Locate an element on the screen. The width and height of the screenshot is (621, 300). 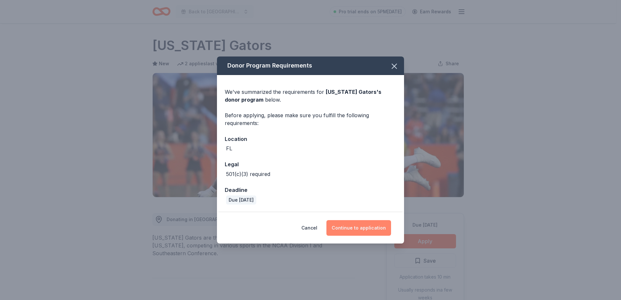
button: Cancel is located at coordinates (309, 228).